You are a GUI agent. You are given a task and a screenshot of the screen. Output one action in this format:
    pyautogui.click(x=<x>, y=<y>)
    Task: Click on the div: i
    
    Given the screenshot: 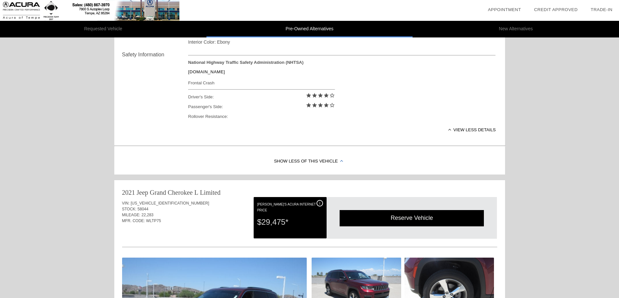 What is the action you would take?
    pyautogui.click(x=320, y=203)
    